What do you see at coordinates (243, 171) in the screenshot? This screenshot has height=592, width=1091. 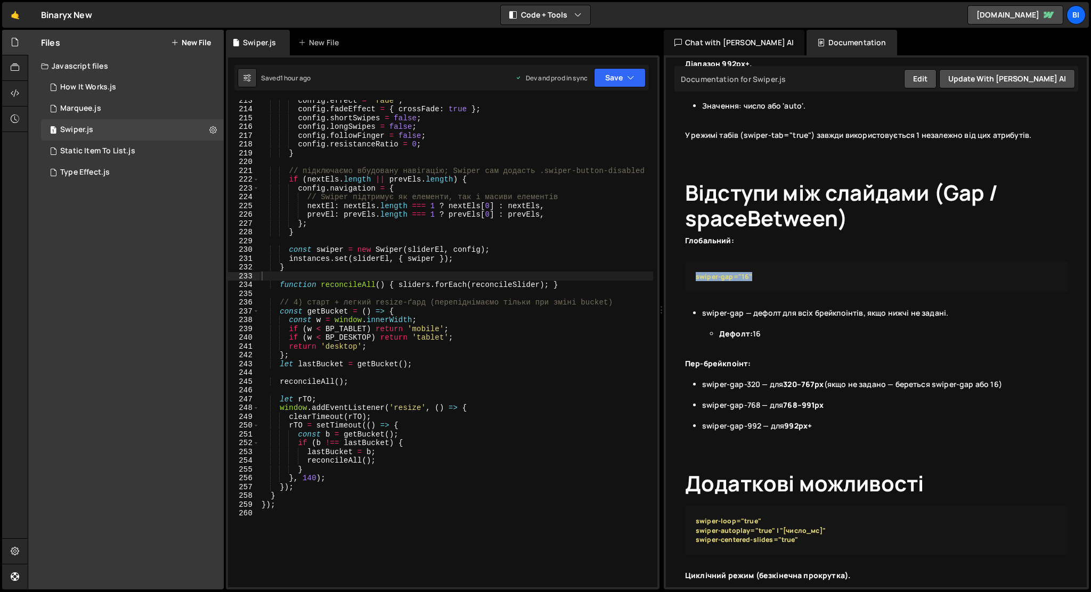 I see `div: 221` at bounding box center [243, 171].